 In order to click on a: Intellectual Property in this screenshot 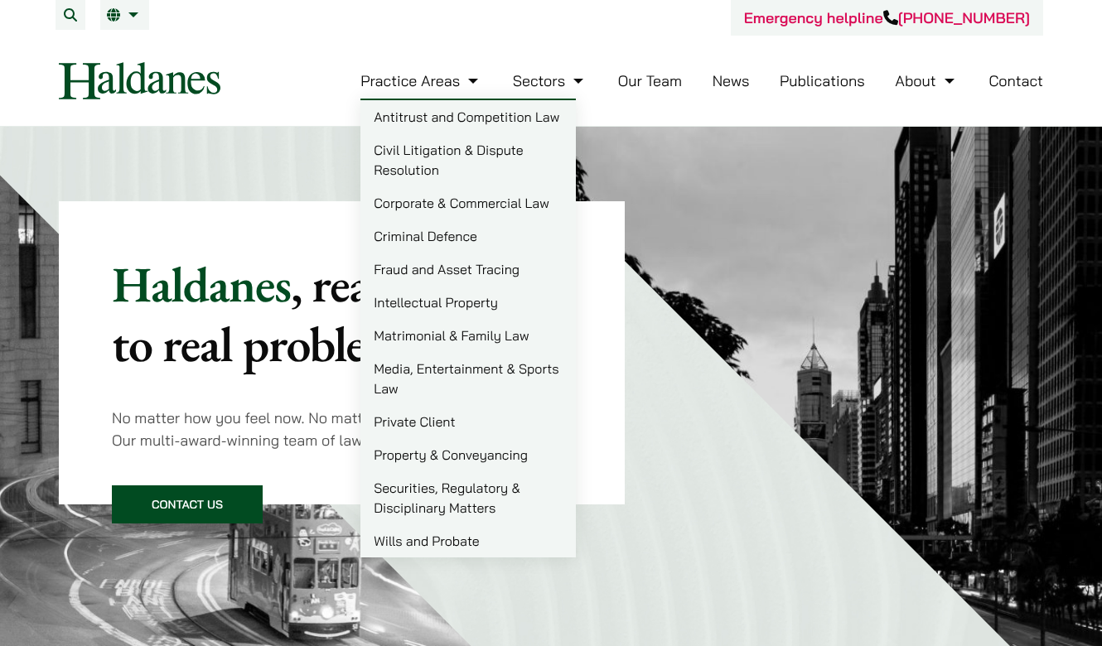, I will do `click(468, 302)`.